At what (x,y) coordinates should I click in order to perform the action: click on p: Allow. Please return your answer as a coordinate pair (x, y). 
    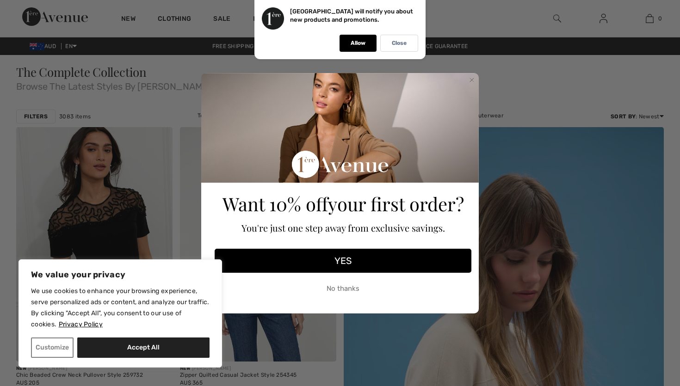
    Looking at the image, I should click on (358, 43).